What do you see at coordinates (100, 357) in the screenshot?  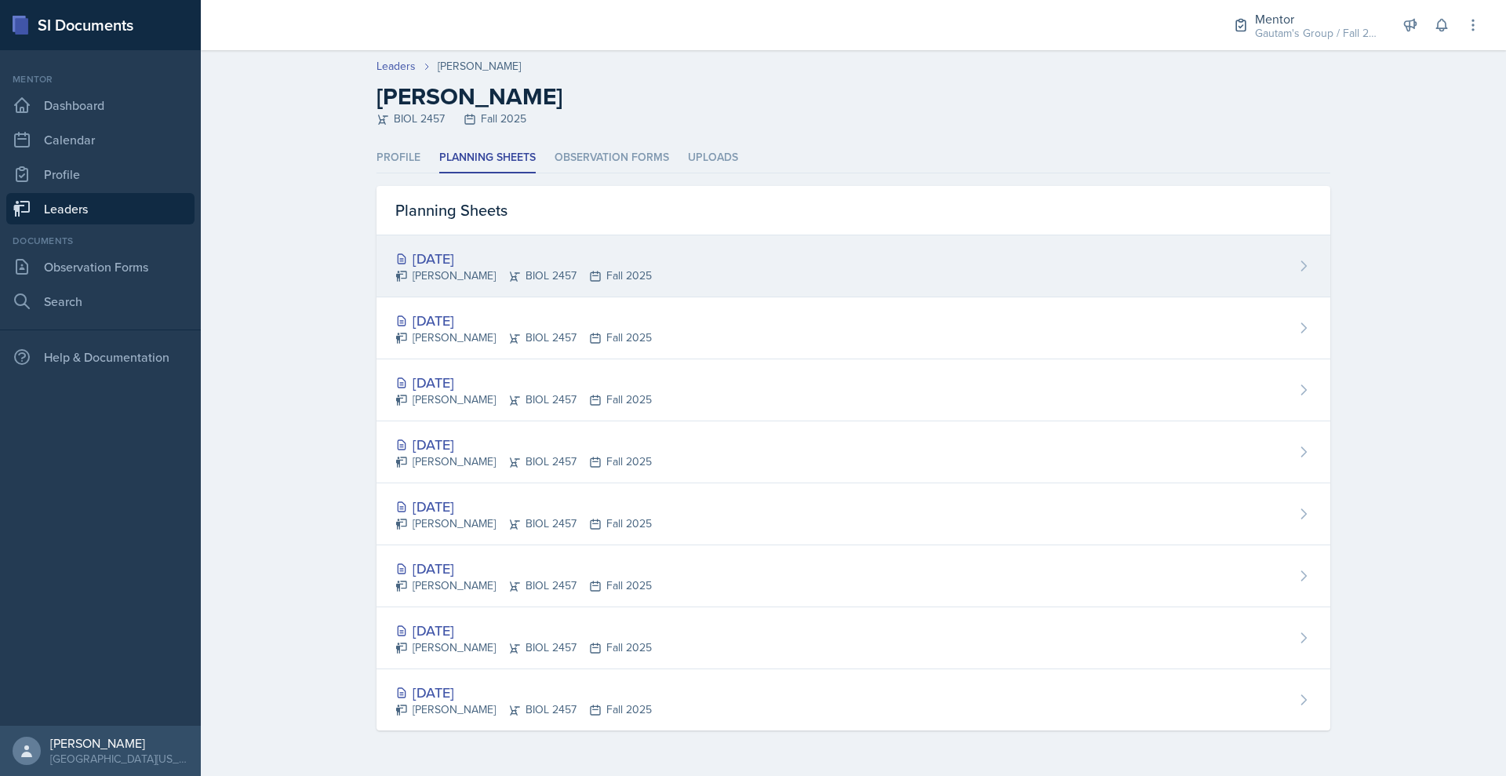 I see `div: Help & Documentation` at bounding box center [100, 357].